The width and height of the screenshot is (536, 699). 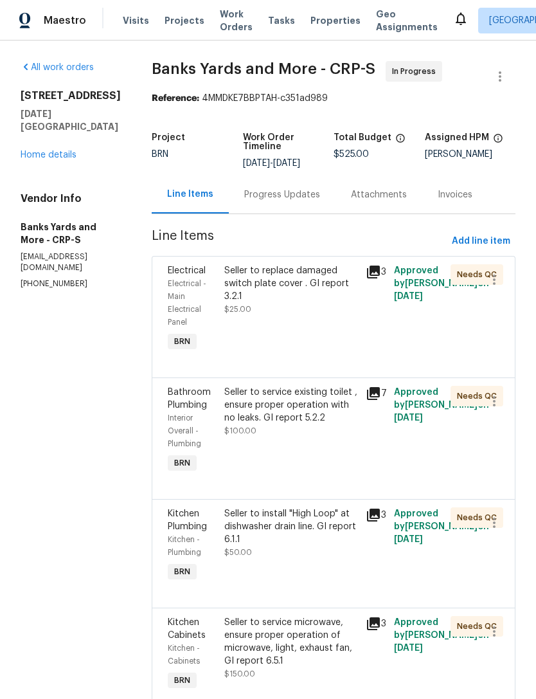 I want to click on span: Work Orders, so click(x=236, y=21).